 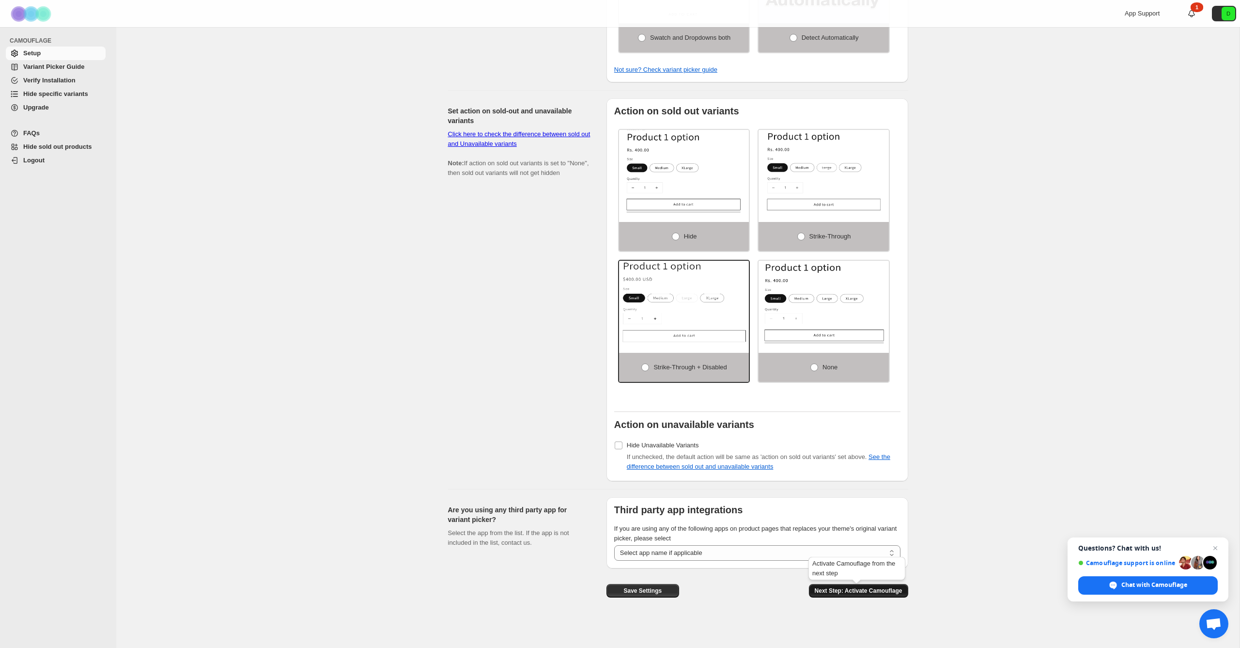 What do you see at coordinates (1192, 14) in the screenshot?
I see `a: 1` at bounding box center [1192, 14].